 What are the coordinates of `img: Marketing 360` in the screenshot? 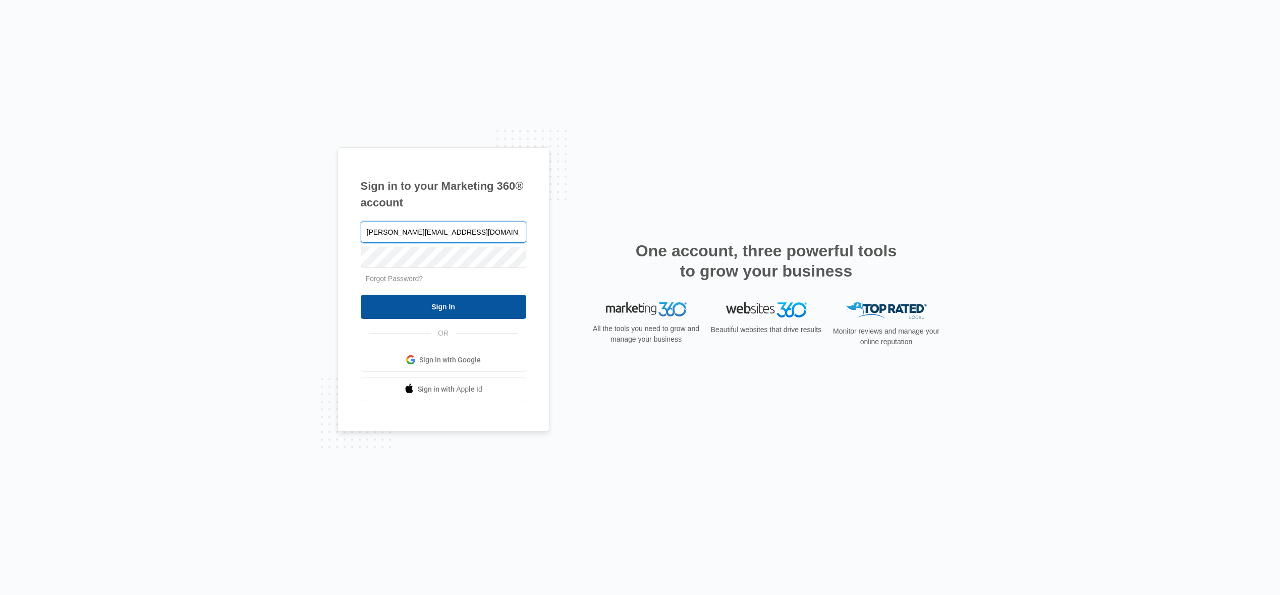 It's located at (646, 309).